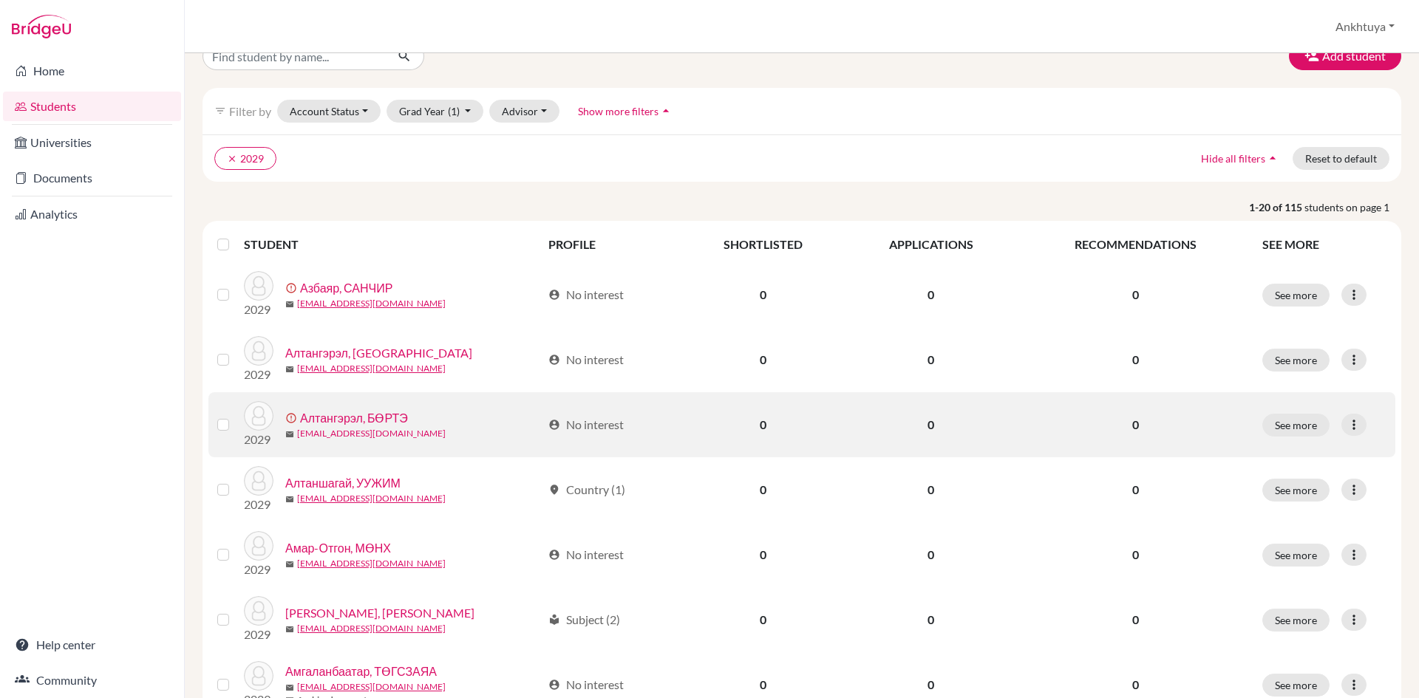  Describe the element at coordinates (454, 111) in the screenshot. I see `span: (1)` at that location.